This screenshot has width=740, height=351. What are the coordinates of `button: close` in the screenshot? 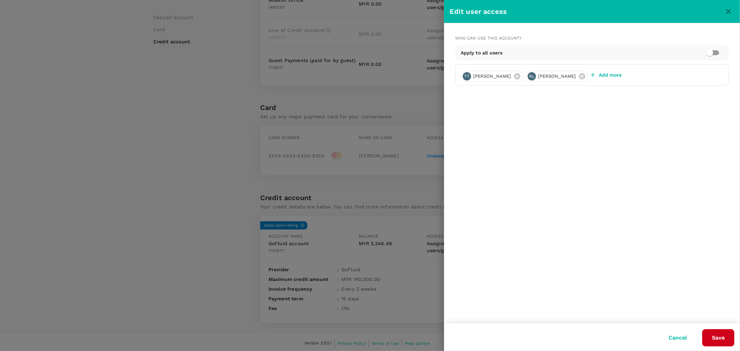 It's located at (728, 11).